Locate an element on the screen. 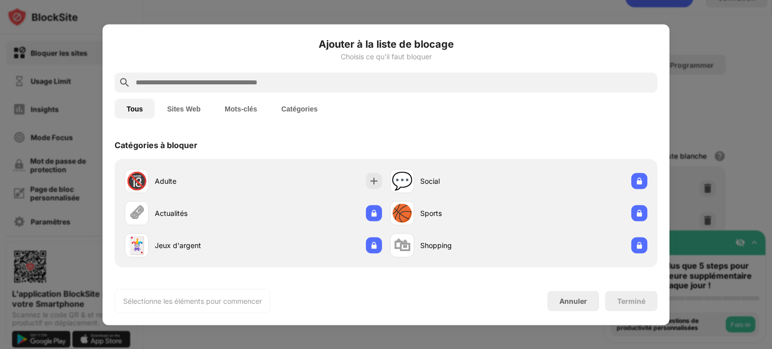 The image size is (772, 349). button: Tous is located at coordinates (135, 109).